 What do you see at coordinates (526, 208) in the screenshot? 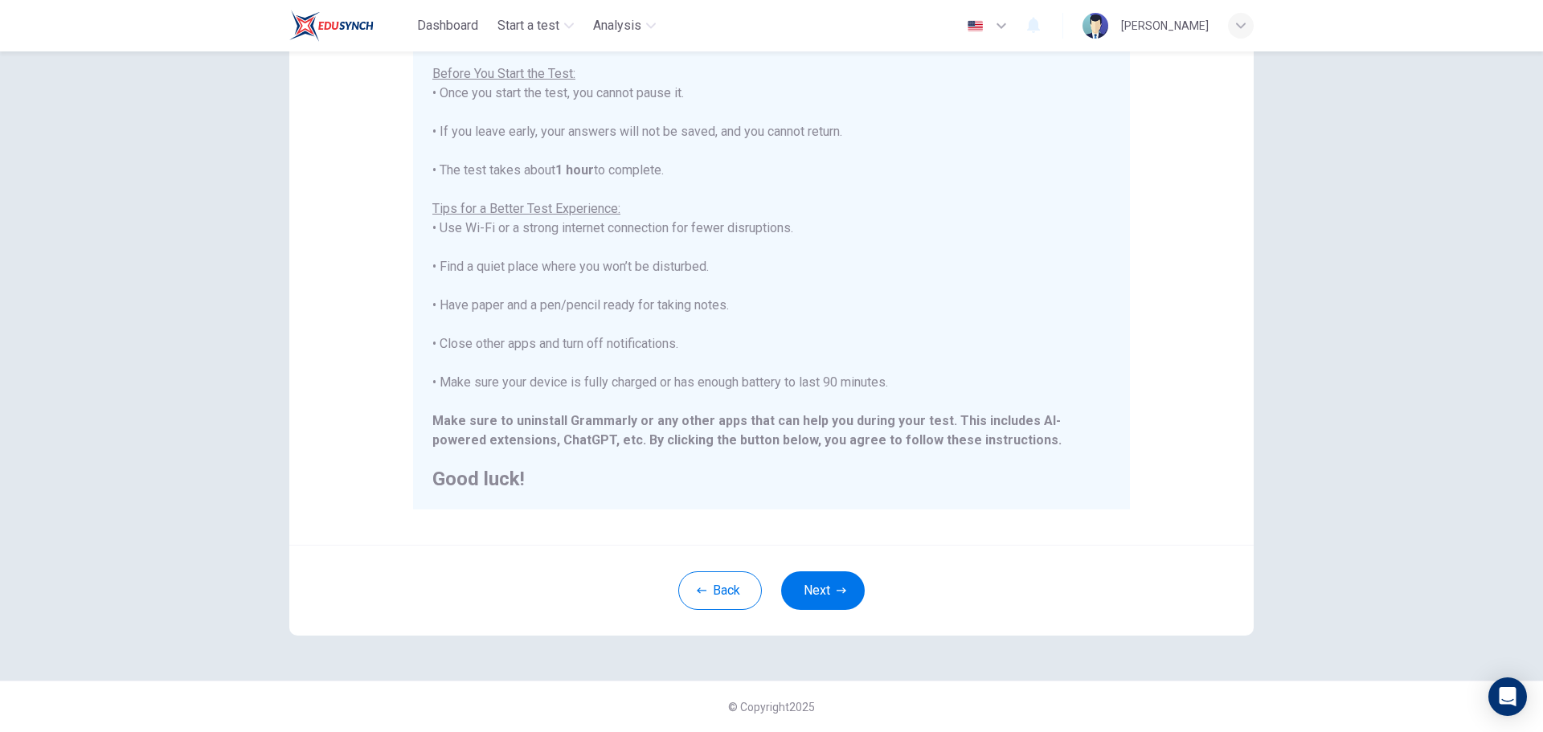
I see `u: Tips for a Better Test Experience:` at bounding box center [526, 208].